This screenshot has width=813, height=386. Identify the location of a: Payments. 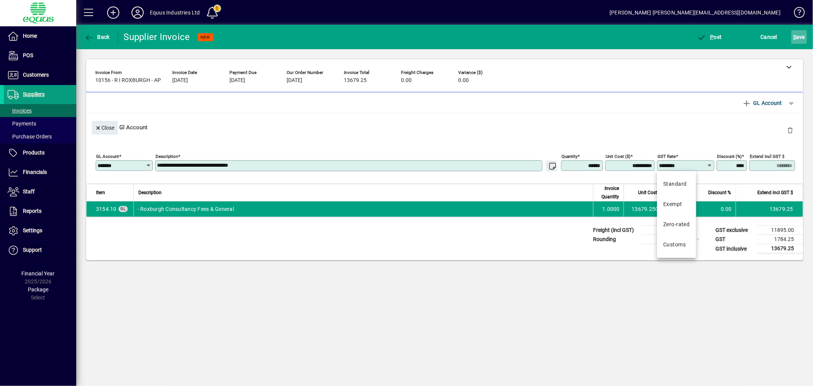
(40, 123).